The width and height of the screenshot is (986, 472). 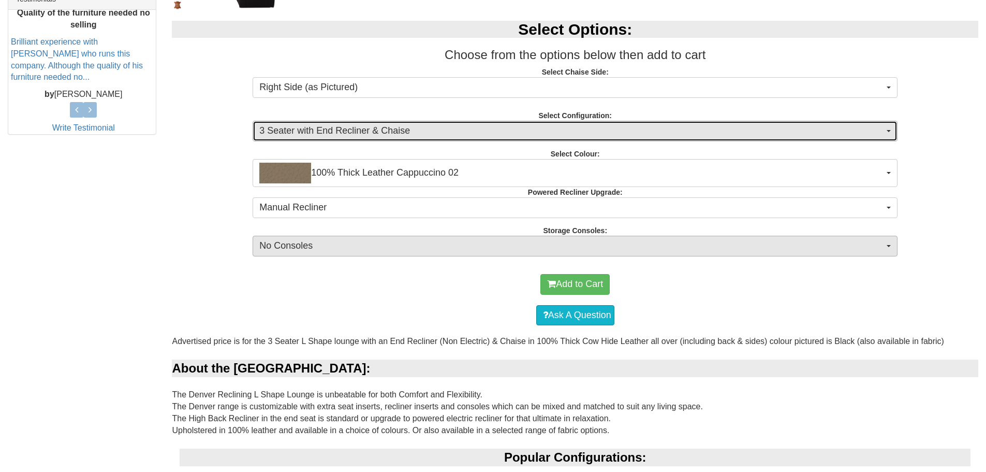 I want to click on span: Manual Recliner, so click(x=572, y=208).